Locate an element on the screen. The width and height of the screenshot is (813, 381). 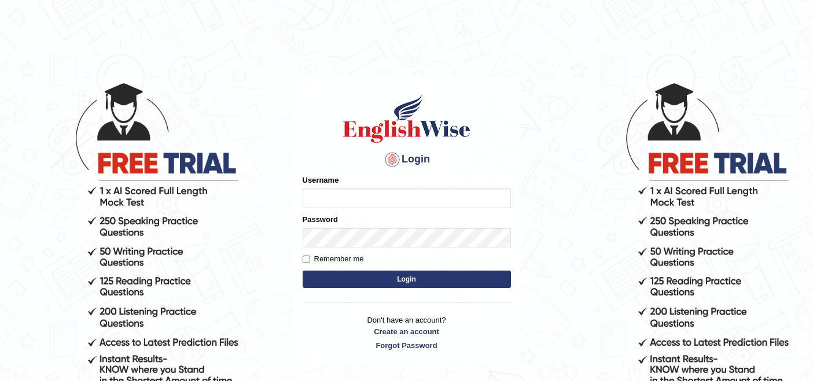
button: Login is located at coordinates (407, 279).